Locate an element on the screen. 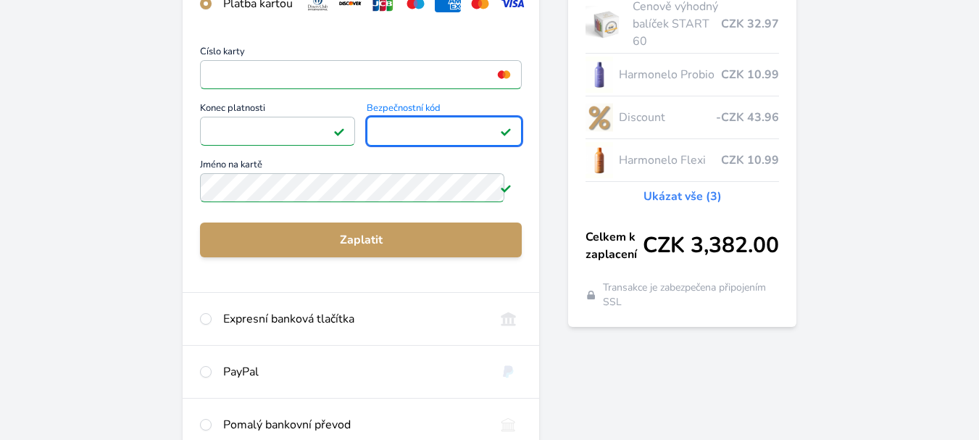 This screenshot has height=440, width=979. div: PayPal is located at coordinates (353, 372).